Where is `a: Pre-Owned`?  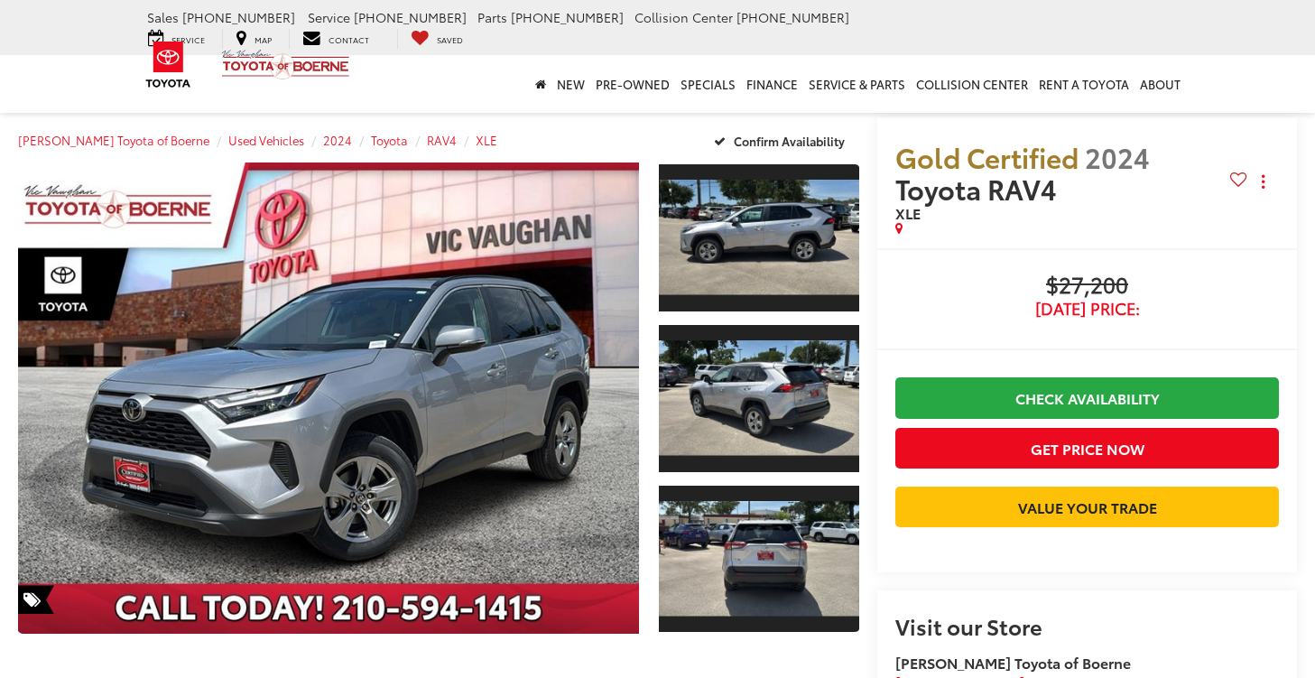
a: Pre-Owned is located at coordinates (633, 84).